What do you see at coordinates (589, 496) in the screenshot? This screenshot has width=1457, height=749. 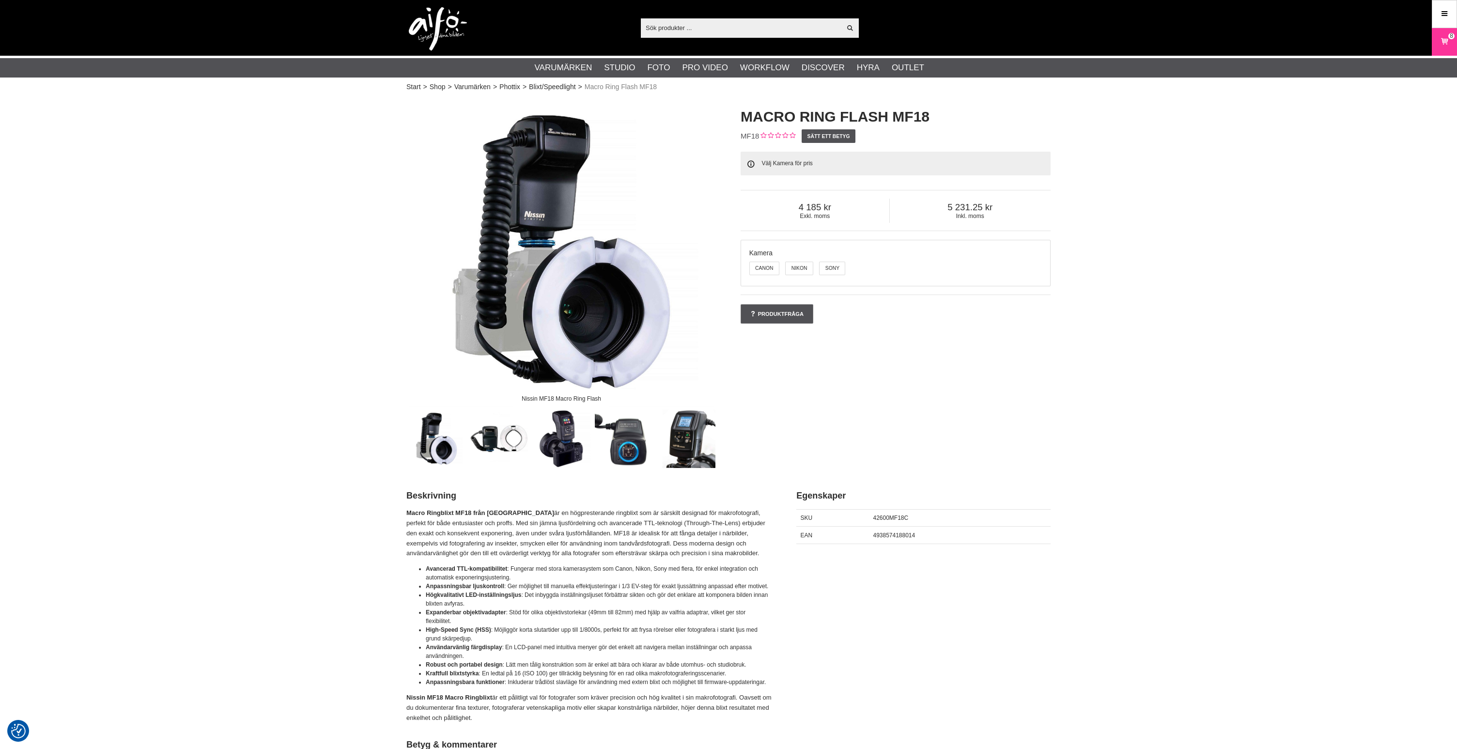 I see `h2: Beskrivning` at bounding box center [589, 496].